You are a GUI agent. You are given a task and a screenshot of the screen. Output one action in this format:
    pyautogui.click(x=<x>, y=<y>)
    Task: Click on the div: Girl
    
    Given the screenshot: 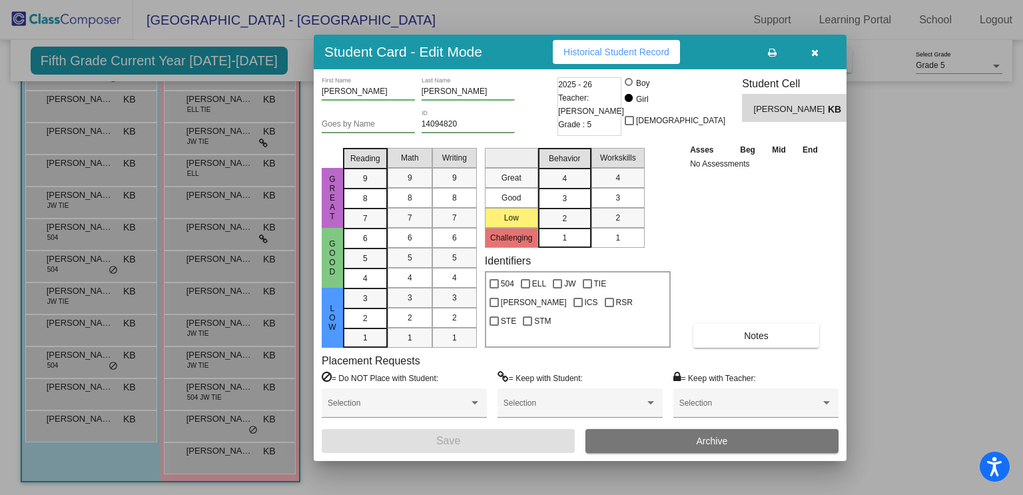 What is the action you would take?
    pyautogui.click(x=642, y=99)
    